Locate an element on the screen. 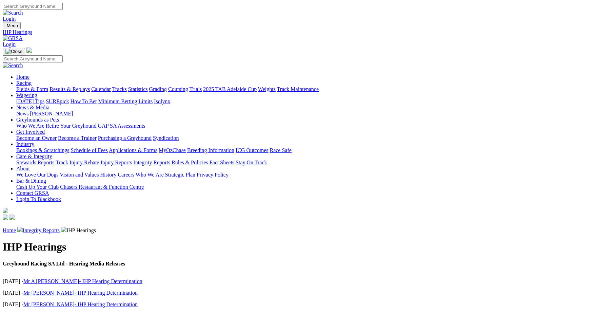 The width and height of the screenshot is (613, 313). a: Retire Your Greyhound is located at coordinates (71, 126).